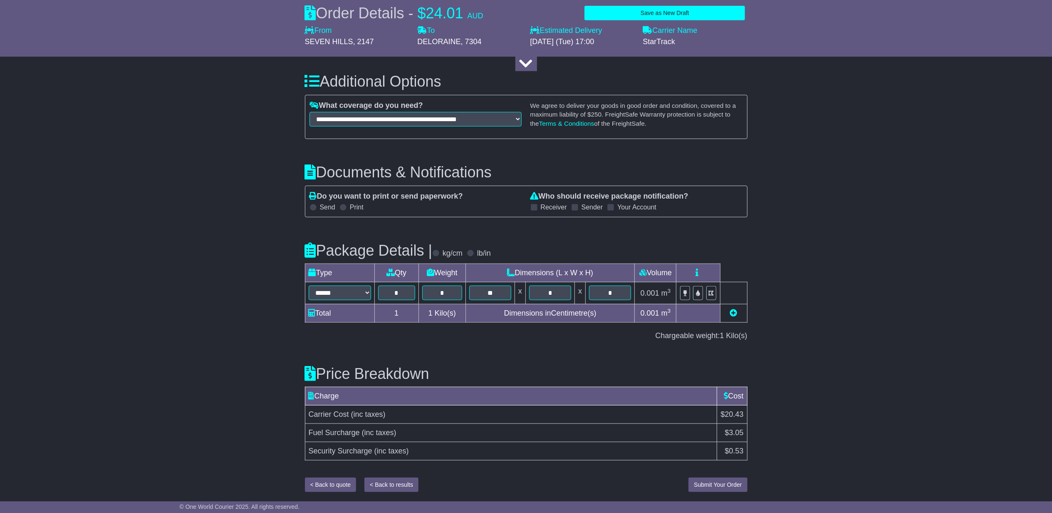 The image size is (1052, 513). What do you see at coordinates (340, 313) in the screenshot?
I see `td: Total` at bounding box center [340, 313].